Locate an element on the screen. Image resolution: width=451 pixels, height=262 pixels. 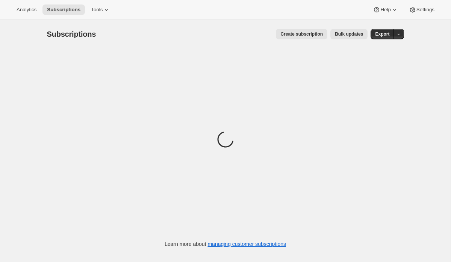
button: Analytics is located at coordinates (26, 10).